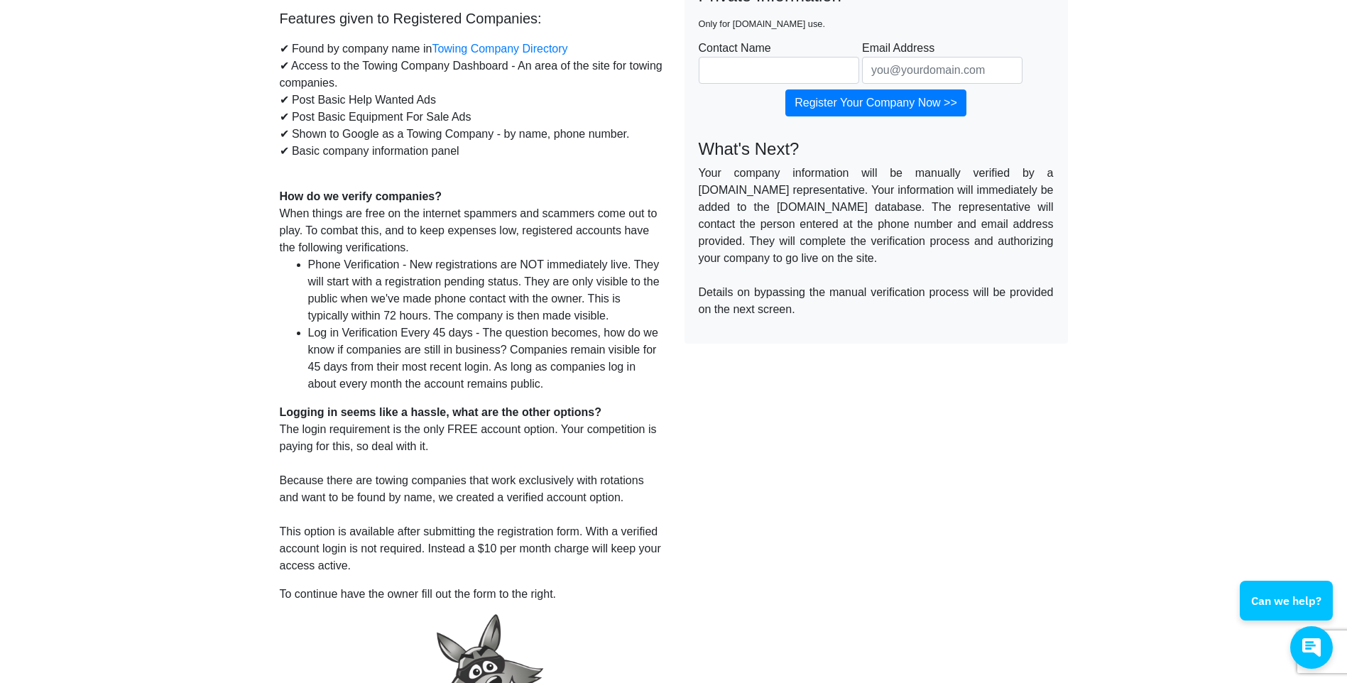  I want to click on h4: What's Next?, so click(876, 149).